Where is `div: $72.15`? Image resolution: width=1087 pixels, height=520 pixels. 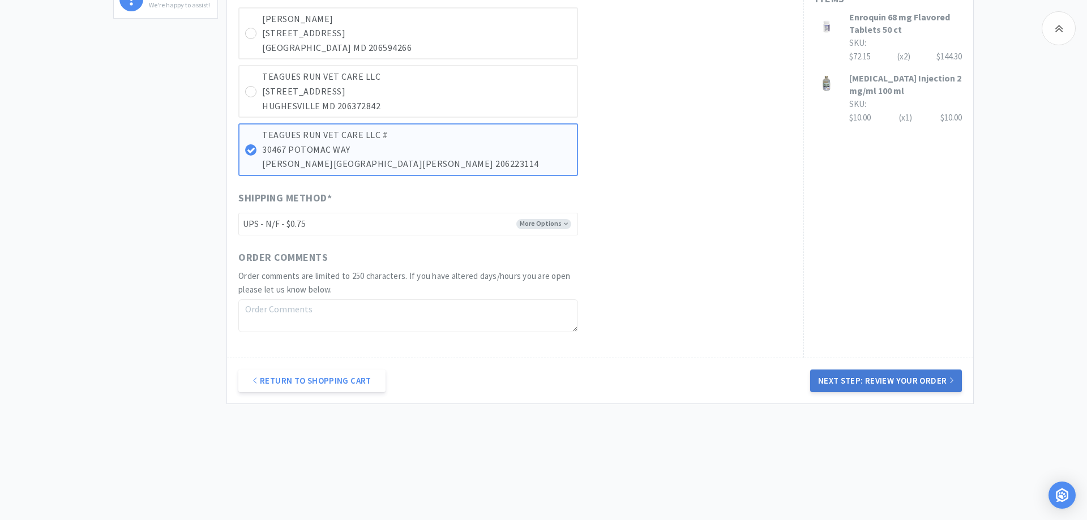 div: $72.15 is located at coordinates (905, 57).